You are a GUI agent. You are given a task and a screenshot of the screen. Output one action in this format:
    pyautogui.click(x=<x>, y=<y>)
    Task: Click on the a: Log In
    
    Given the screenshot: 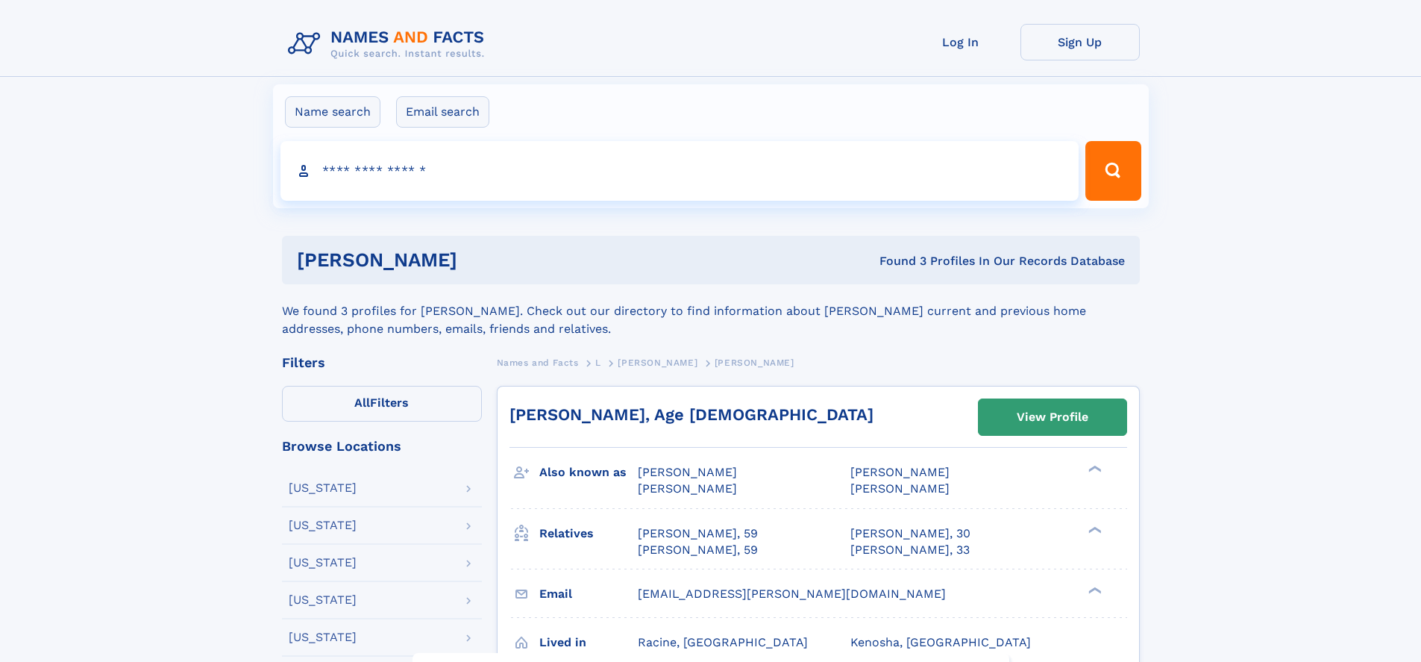 What is the action you would take?
    pyautogui.click(x=961, y=42)
    